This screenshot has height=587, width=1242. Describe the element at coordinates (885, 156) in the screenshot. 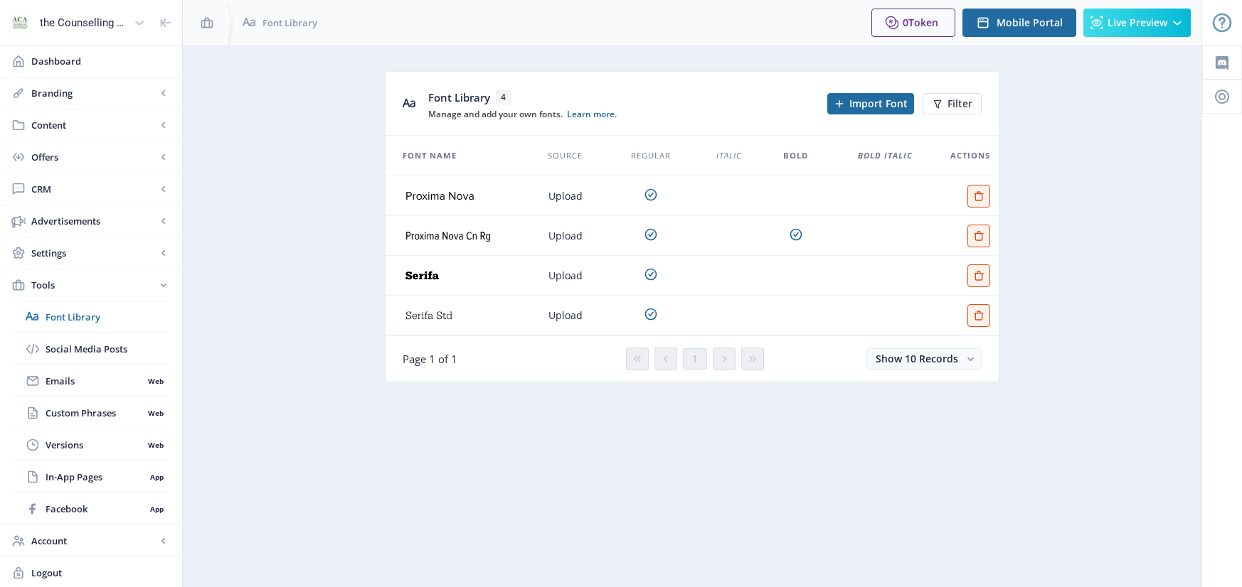

I see `span: Bold Italic` at that location.